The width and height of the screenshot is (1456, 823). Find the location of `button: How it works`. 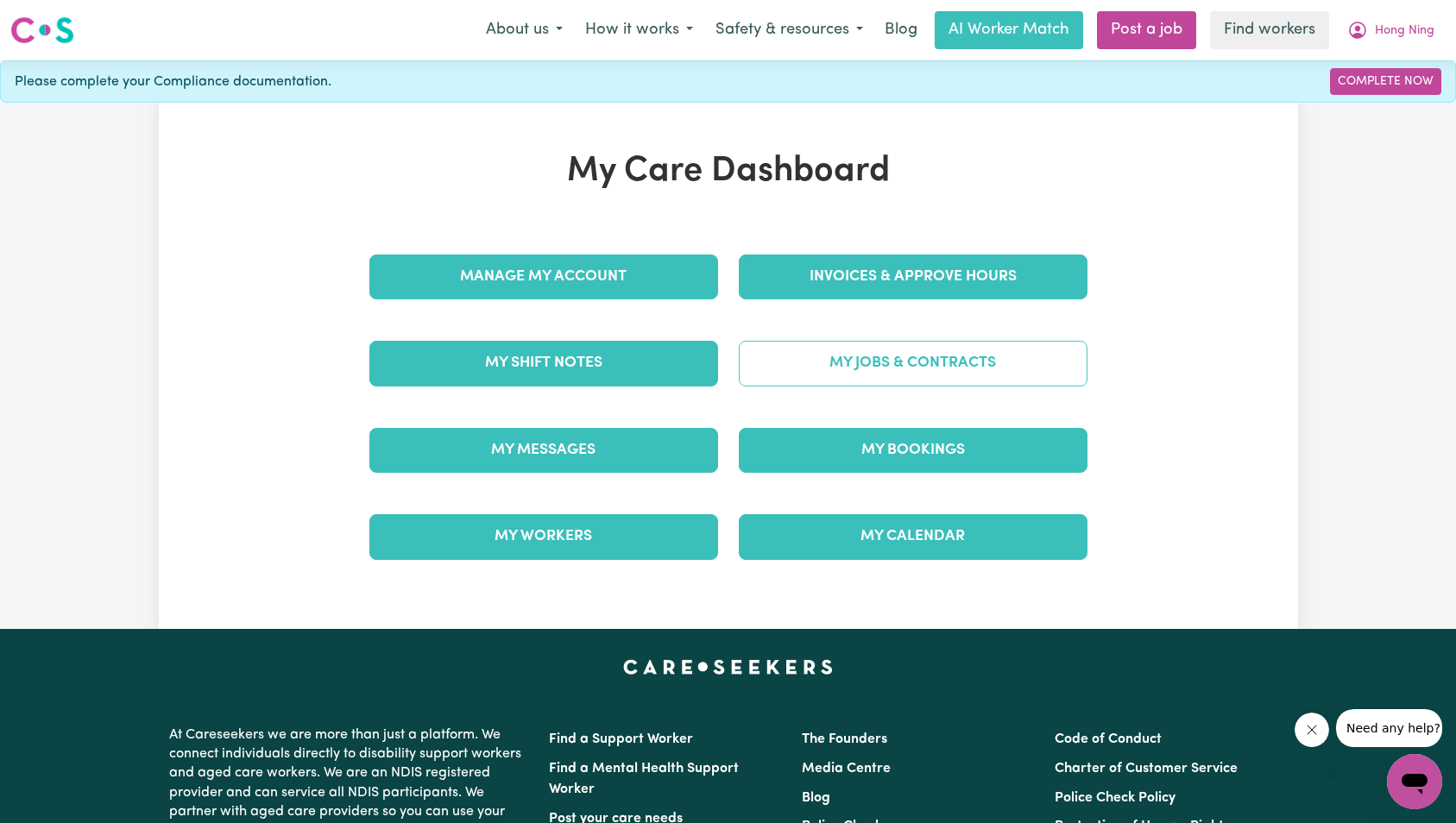

button: How it works is located at coordinates (639, 30).